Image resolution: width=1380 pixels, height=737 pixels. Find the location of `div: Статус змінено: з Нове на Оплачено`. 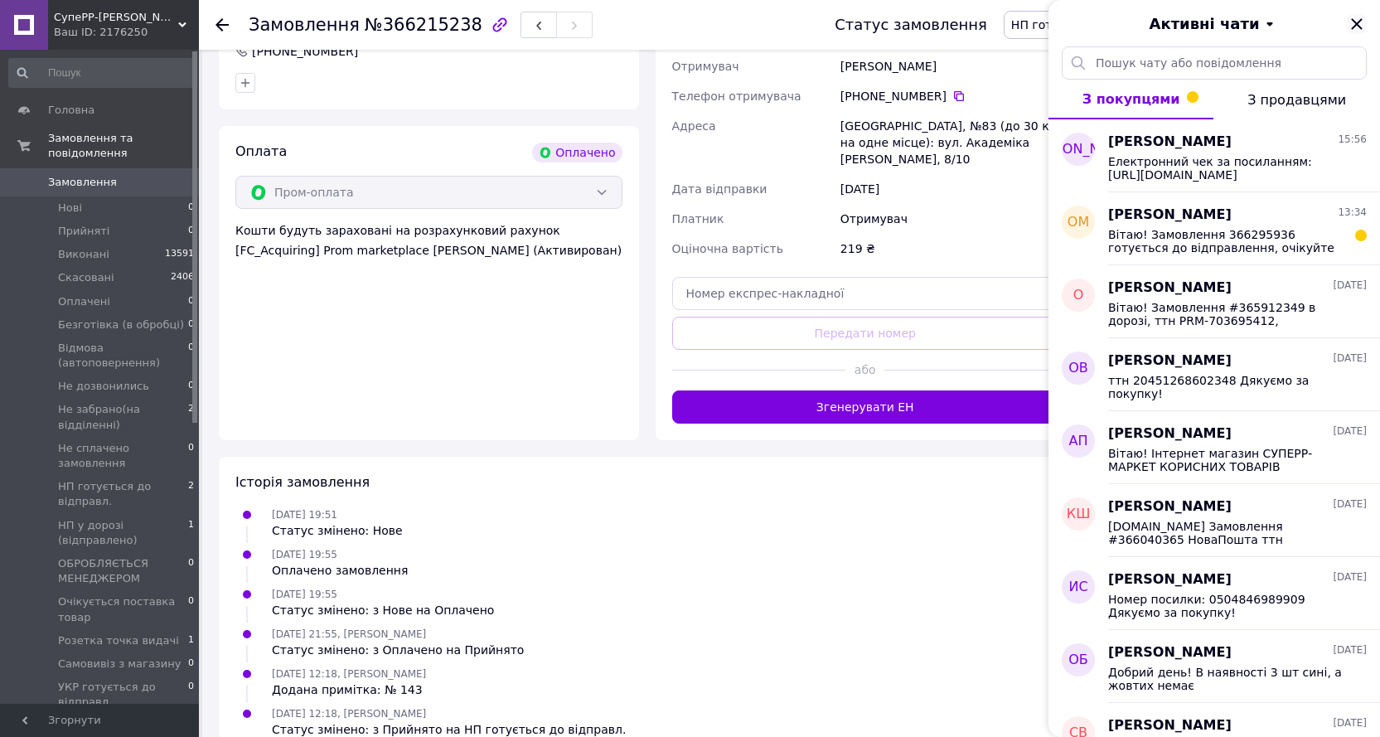

div: Статус змінено: з Нове на Оплачено is located at coordinates (383, 610).